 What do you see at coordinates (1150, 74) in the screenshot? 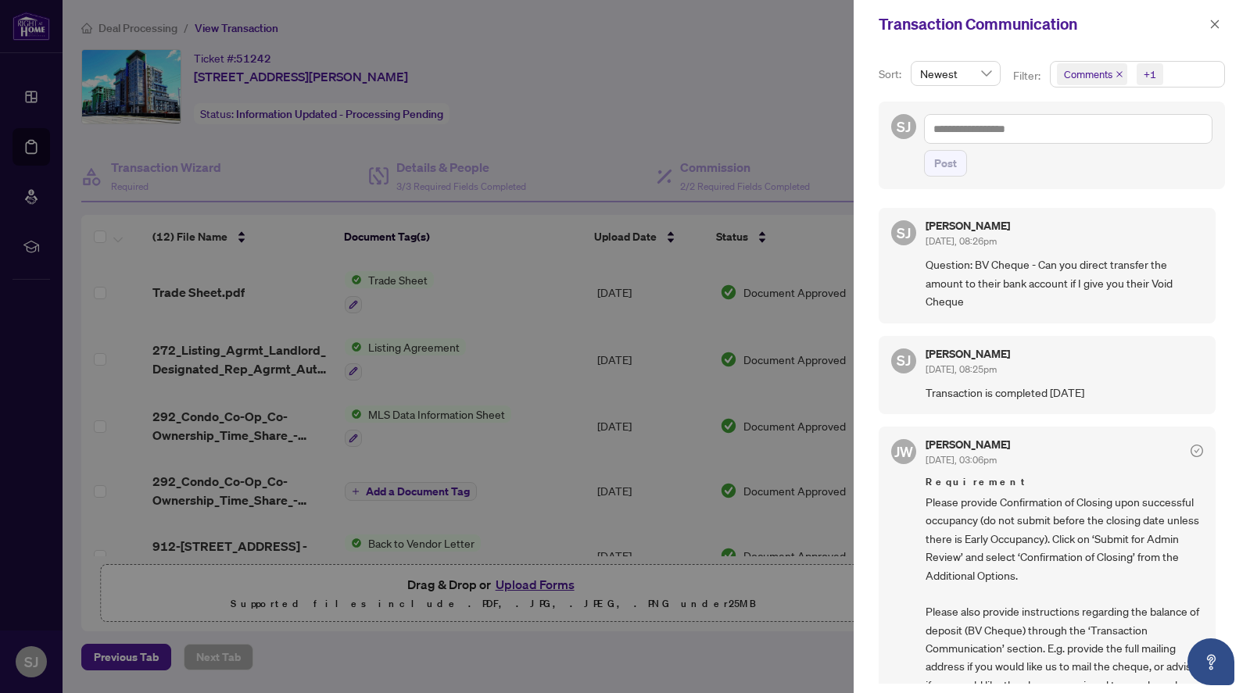
I see `div: +1` at bounding box center [1150, 74].